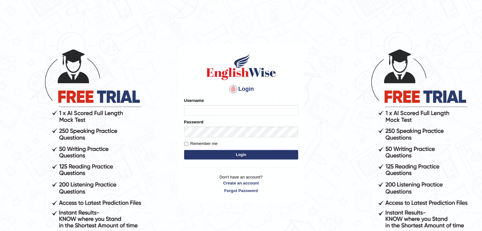 The width and height of the screenshot is (482, 231). What do you see at coordinates (241, 183) in the screenshot?
I see `a: Create an account` at bounding box center [241, 183].